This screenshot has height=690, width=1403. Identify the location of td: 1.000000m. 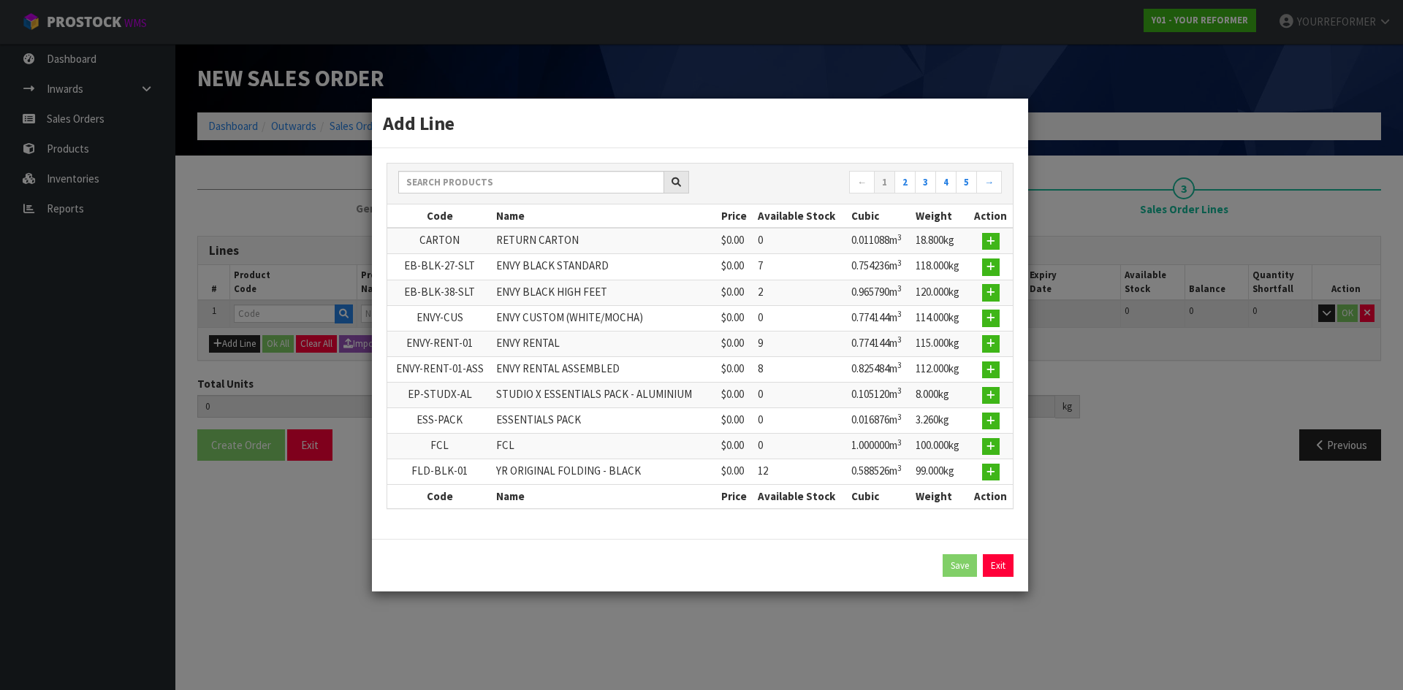
(879, 446).